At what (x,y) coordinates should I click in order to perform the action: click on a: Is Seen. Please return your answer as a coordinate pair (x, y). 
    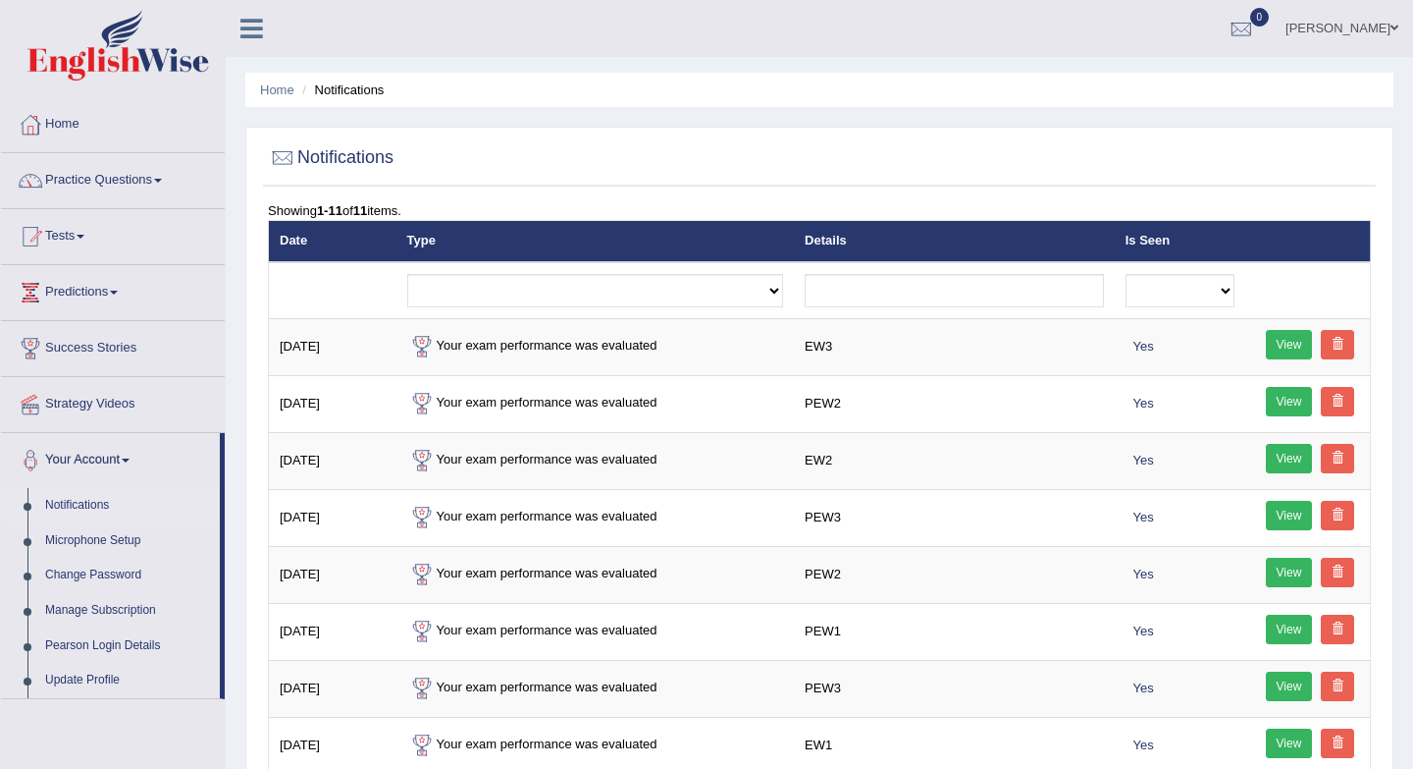
    Looking at the image, I should click on (1148, 239).